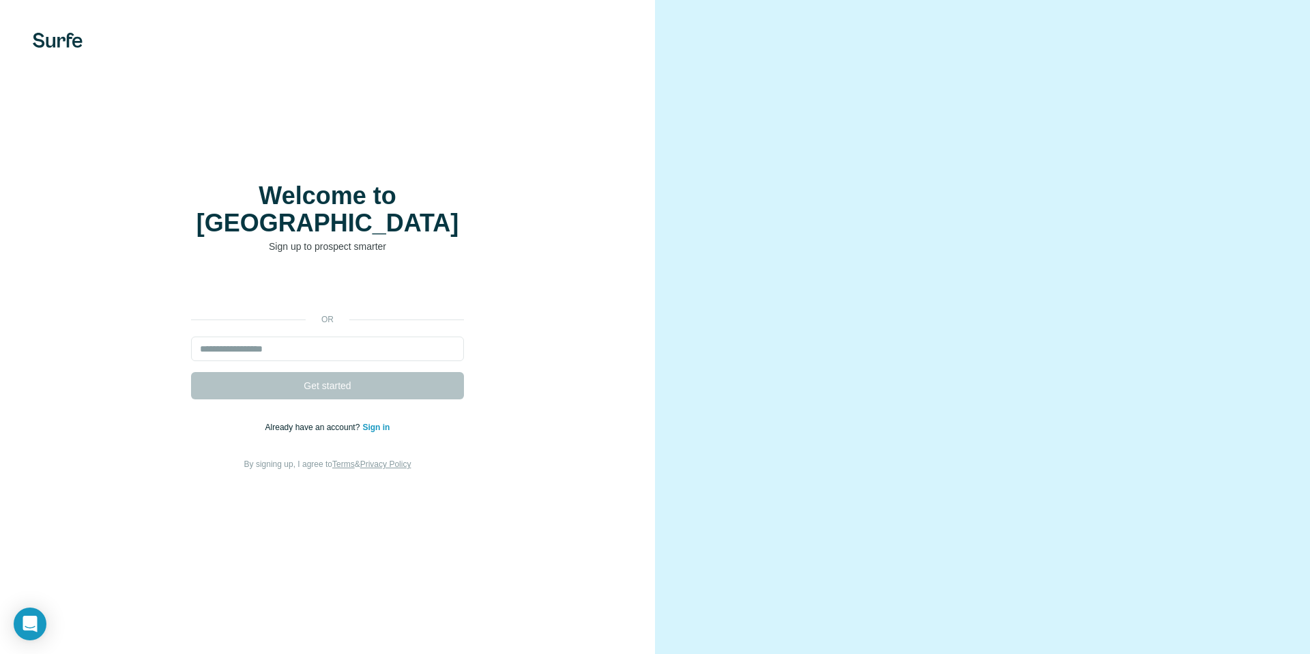 The width and height of the screenshot is (1310, 654). What do you see at coordinates (327, 319) in the screenshot?
I see `p: or` at bounding box center [327, 319].